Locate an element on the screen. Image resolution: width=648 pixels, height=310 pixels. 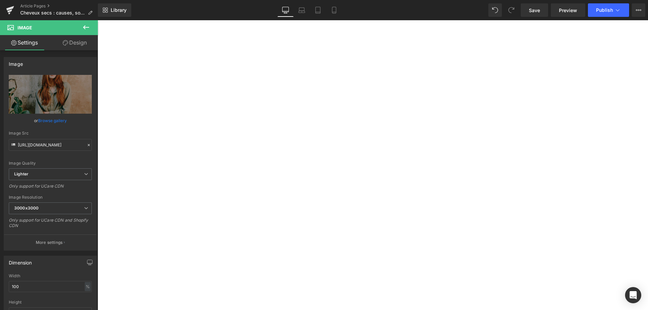
a: Browse gallery is located at coordinates (52, 120).